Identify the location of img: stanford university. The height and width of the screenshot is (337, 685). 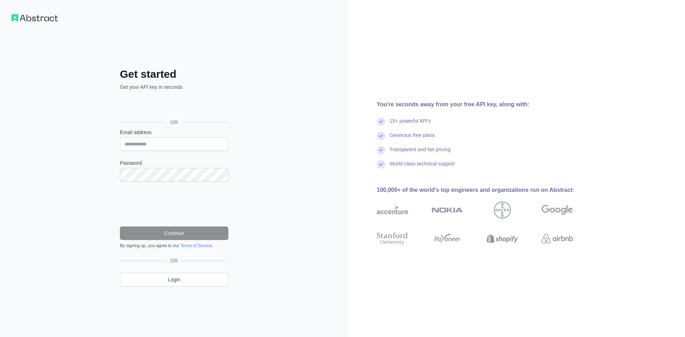
(392, 239).